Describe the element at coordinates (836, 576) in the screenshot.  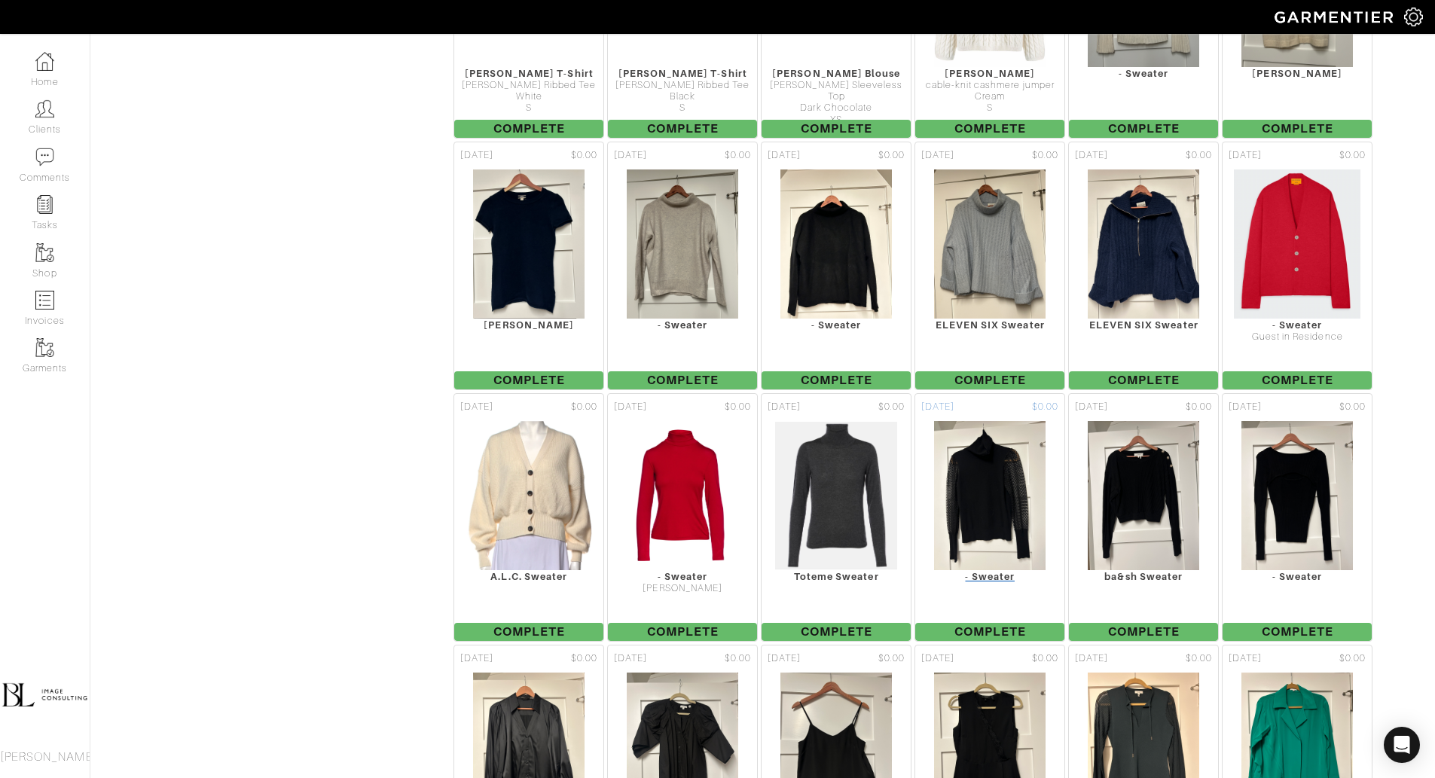
I see `div: Toteme Sweater` at that location.